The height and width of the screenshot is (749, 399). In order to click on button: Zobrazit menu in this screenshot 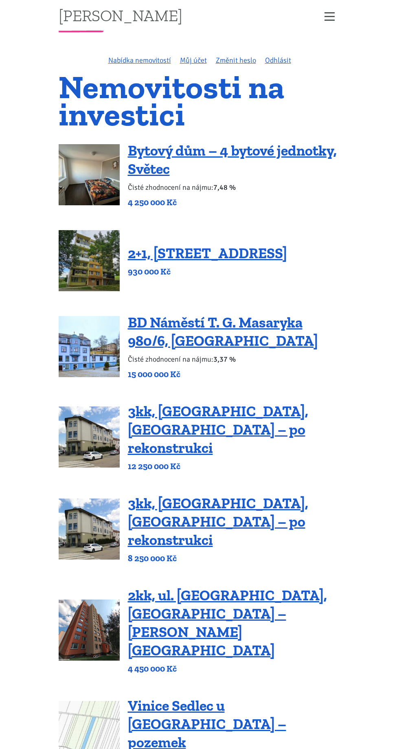, I will do `click(330, 16)`.